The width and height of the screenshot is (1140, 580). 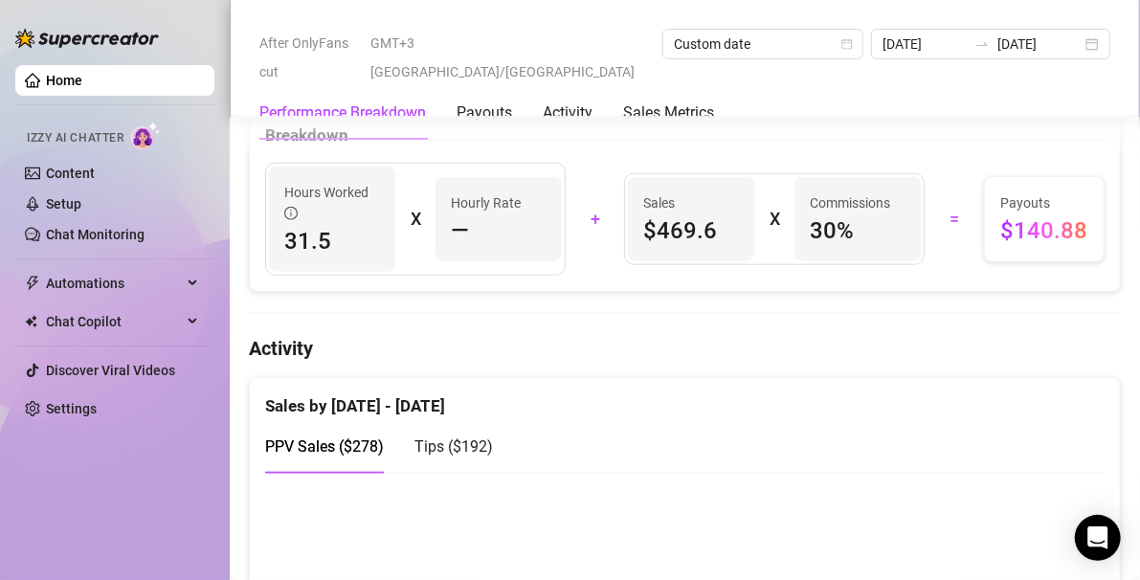 I want to click on span: After OnlyFans cut, so click(x=309, y=57).